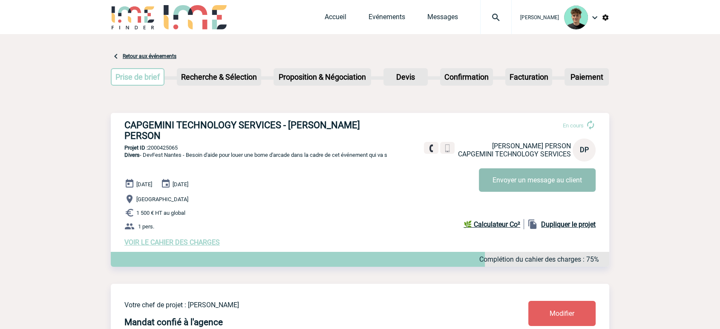  Describe the element at coordinates (443, 19) in the screenshot. I see `a: Messages` at that location.